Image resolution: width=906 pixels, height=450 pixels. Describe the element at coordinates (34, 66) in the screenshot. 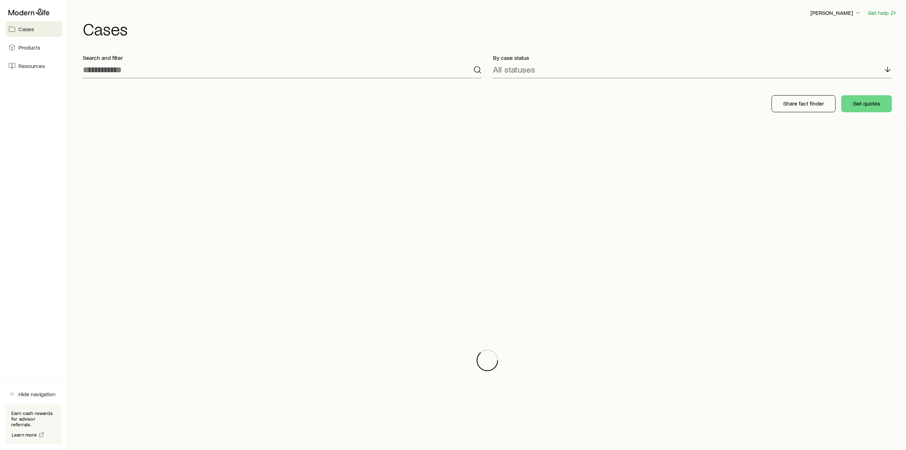

I see `a: Resources` at that location.